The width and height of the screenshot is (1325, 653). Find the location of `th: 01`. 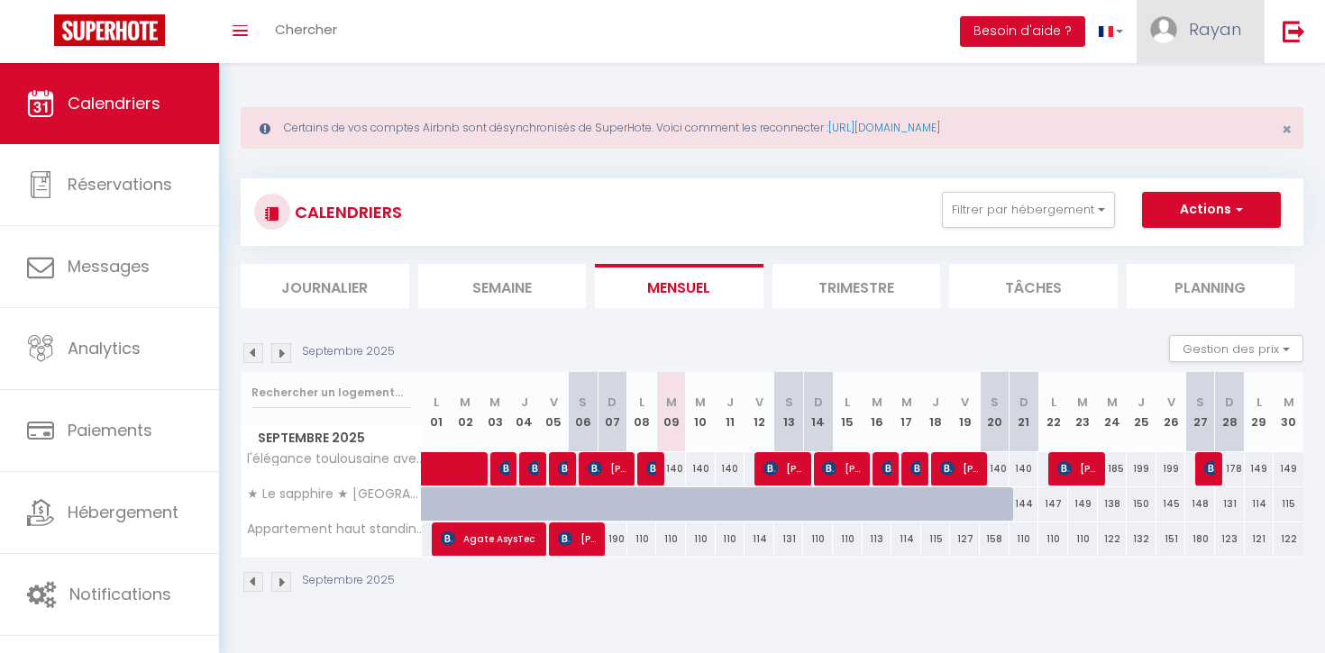

th: 01 is located at coordinates (436, 412).